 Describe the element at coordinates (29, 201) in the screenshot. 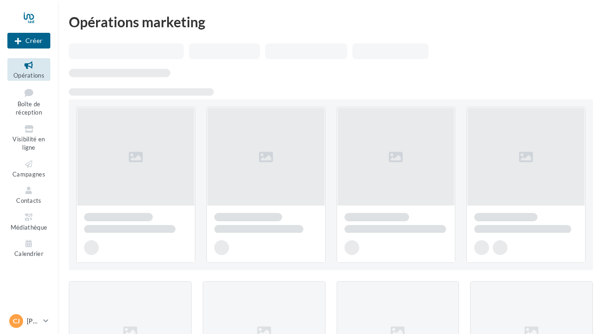

I see `span: Contacts` at that location.